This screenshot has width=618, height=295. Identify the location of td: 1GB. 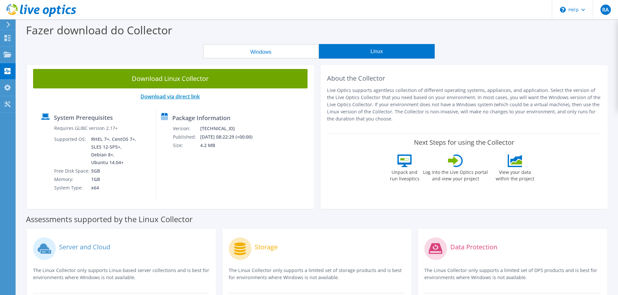
(114, 180).